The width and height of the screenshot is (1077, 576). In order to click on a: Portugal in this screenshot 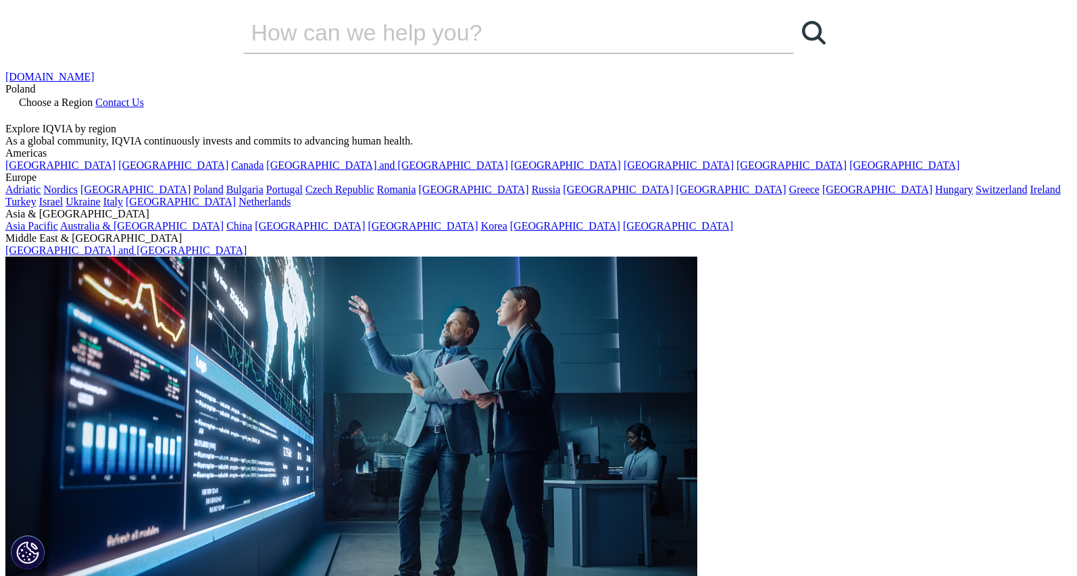, I will do `click(284, 189)`.